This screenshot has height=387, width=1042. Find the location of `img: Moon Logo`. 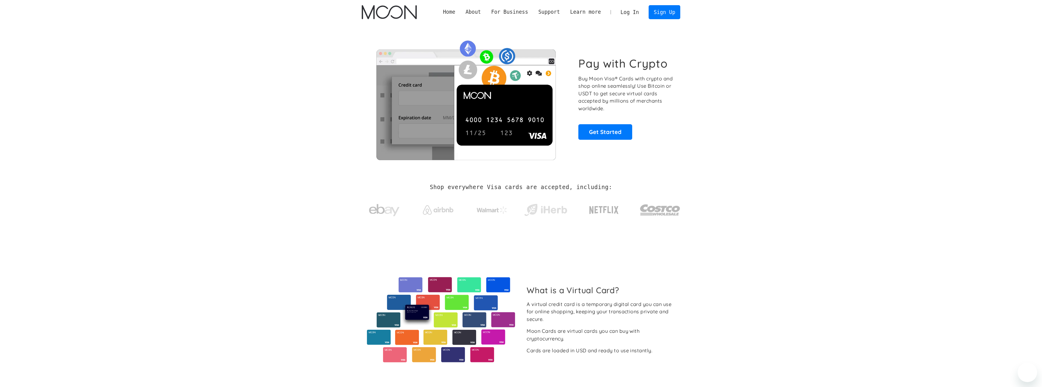

img: Moon Logo is located at coordinates (389, 12).